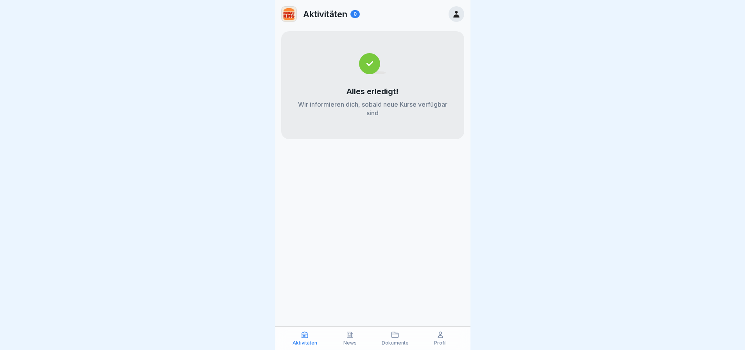 The image size is (745, 350). I want to click on p: Profil, so click(440, 343).